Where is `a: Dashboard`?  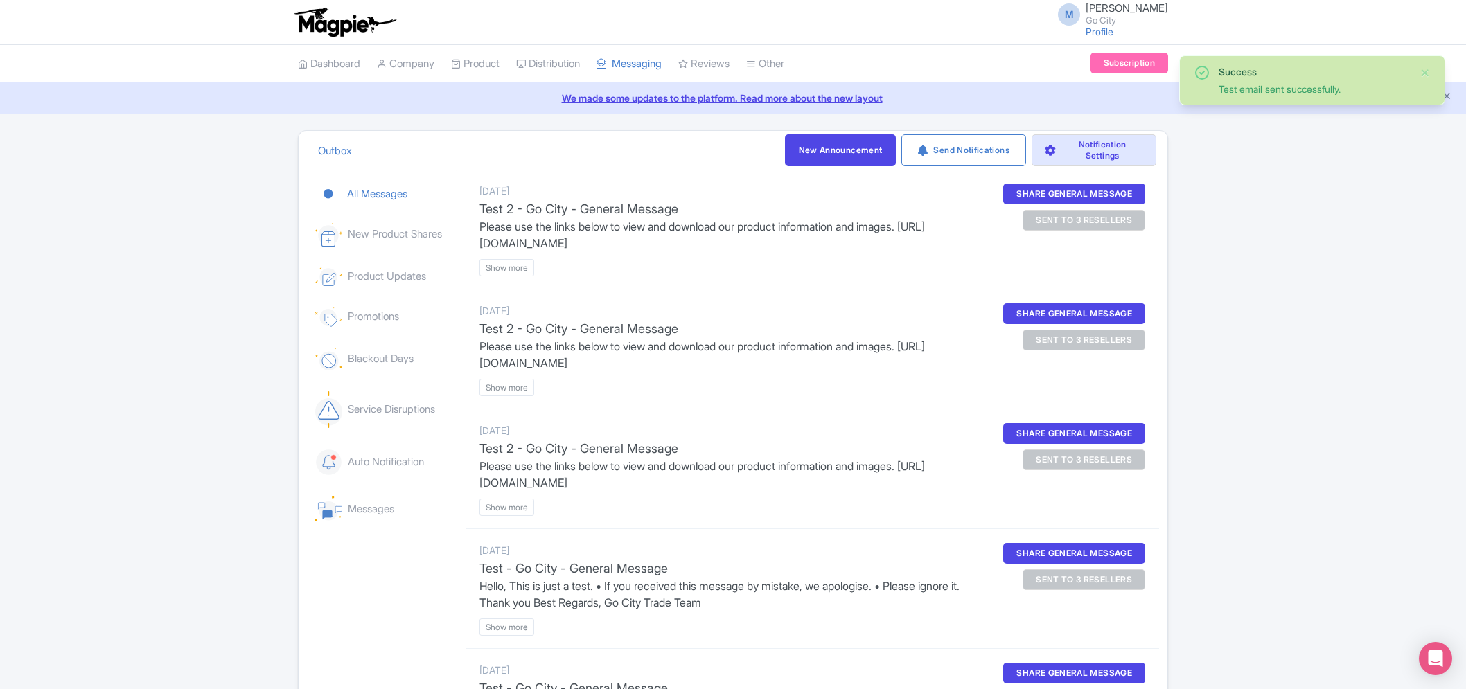 a: Dashboard is located at coordinates (329, 64).